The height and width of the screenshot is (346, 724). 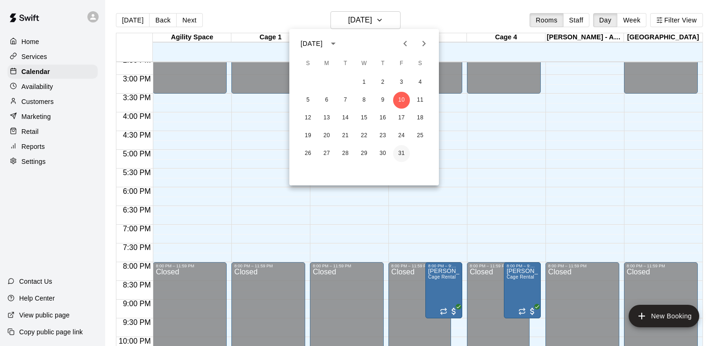 I want to click on button: 14, so click(x=346, y=118).